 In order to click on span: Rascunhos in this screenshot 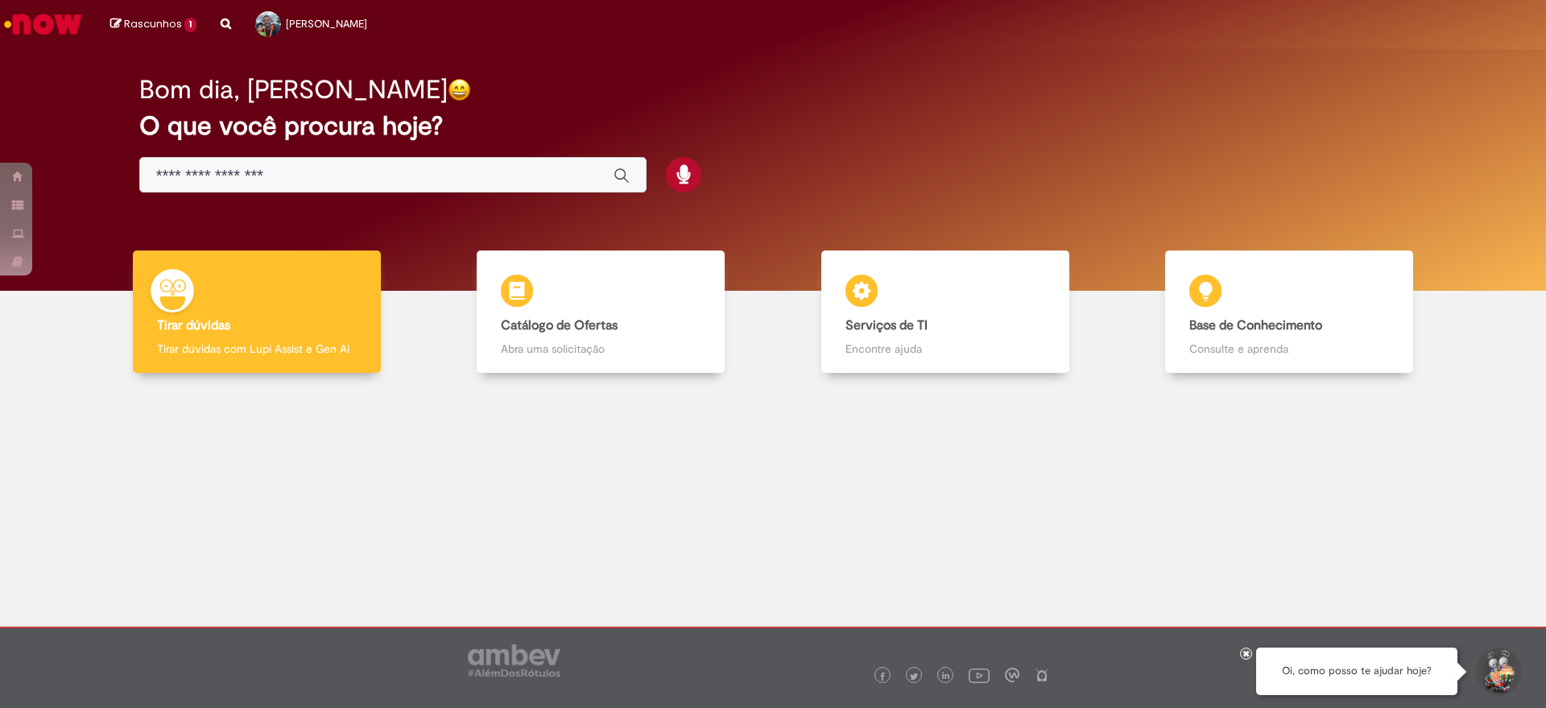, I will do `click(153, 23)`.